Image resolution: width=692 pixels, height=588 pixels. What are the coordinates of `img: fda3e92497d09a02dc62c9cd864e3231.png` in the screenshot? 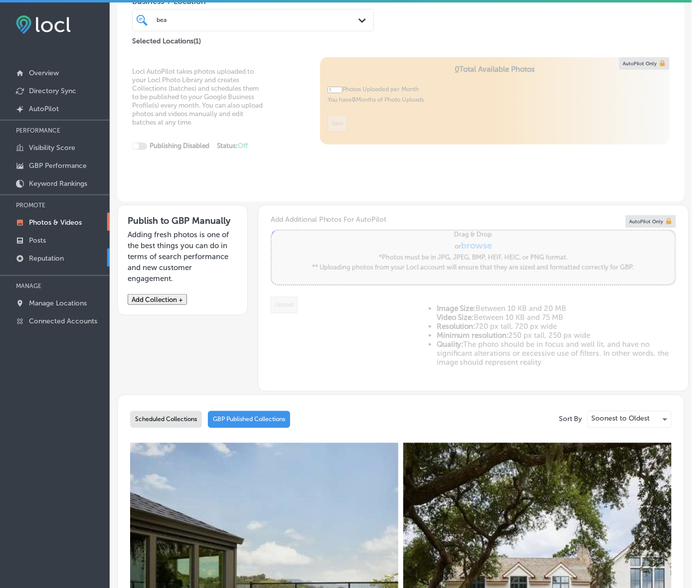 It's located at (43, 24).